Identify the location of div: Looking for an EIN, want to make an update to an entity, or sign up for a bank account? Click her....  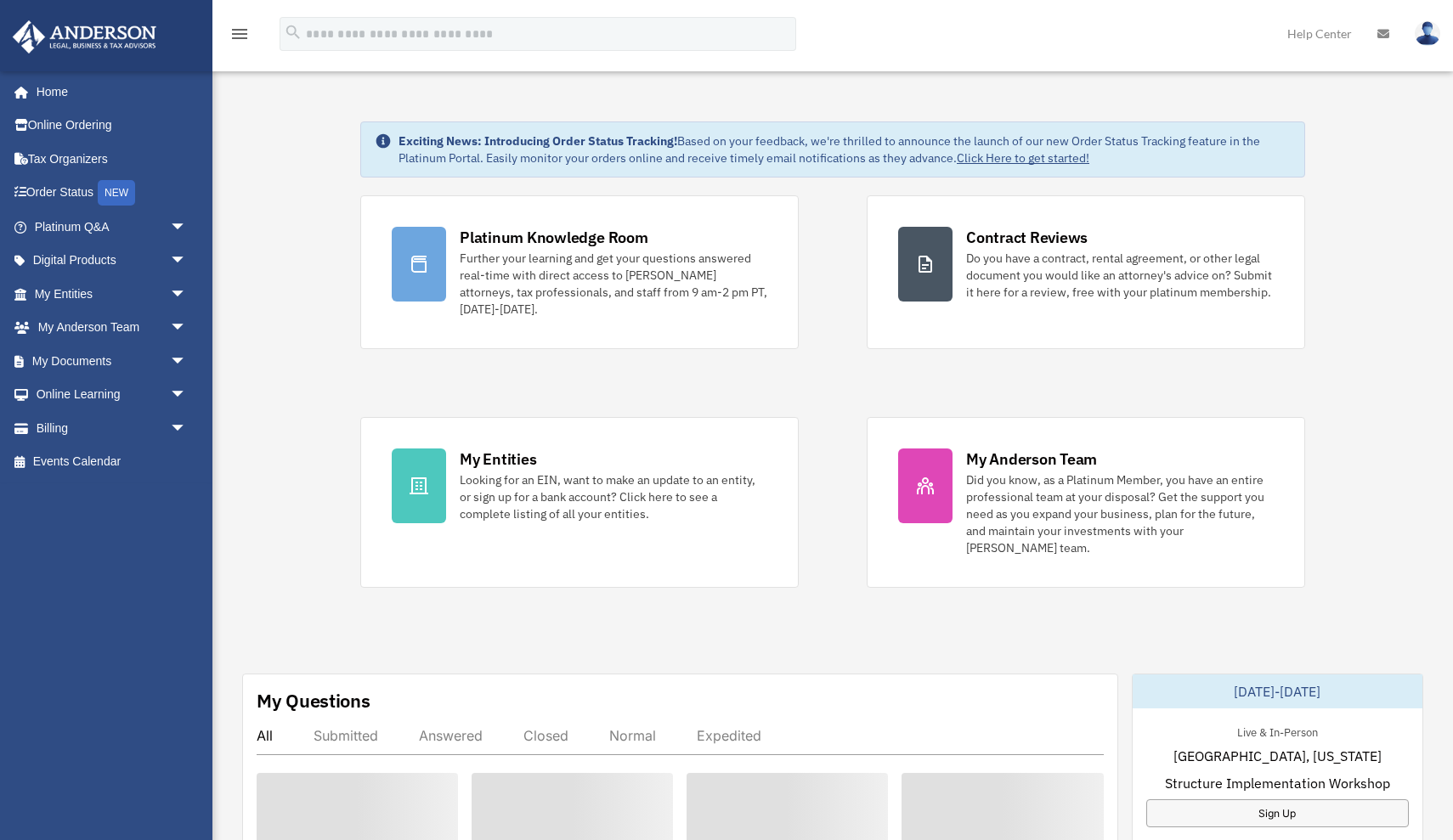
(614, 497).